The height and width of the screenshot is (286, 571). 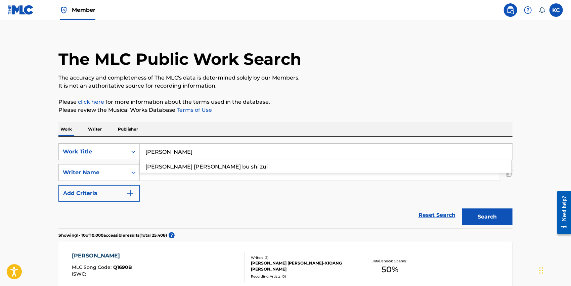 What do you see at coordinates (286, 102) in the screenshot?
I see `p: Please for more information about the terms used in the database.` at bounding box center [286, 102].